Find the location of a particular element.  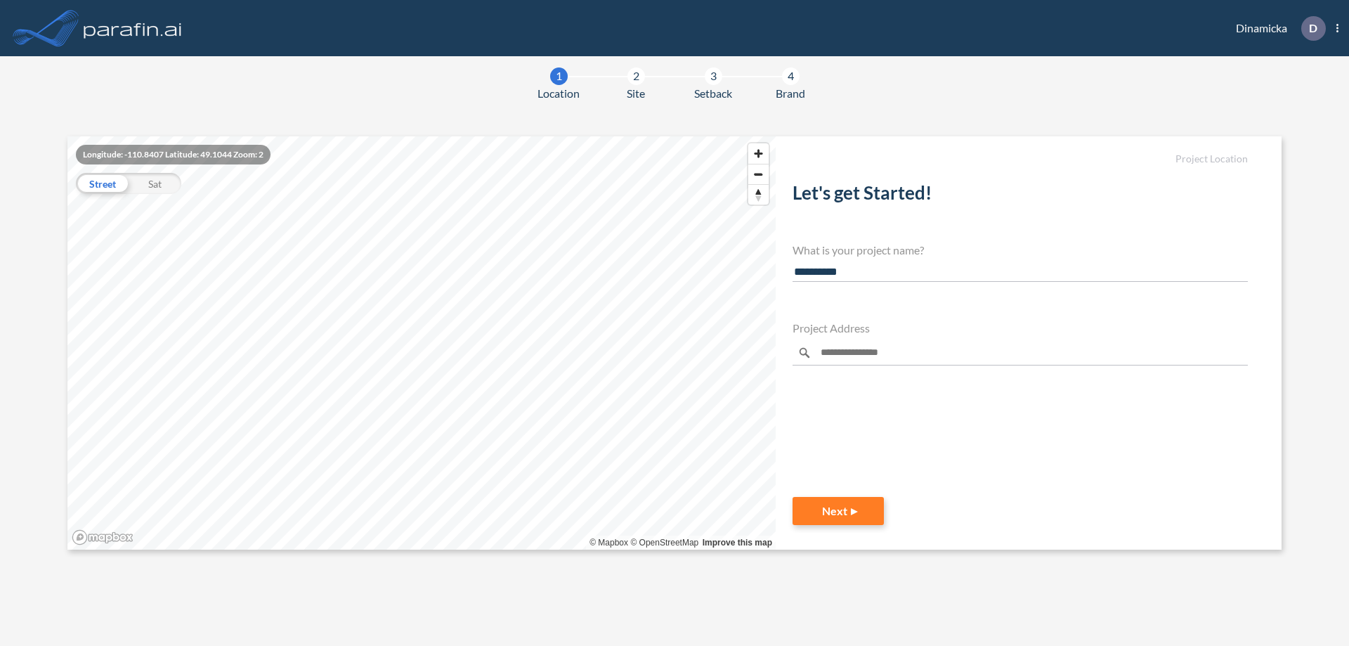

button: Zoom out is located at coordinates (758, 174).